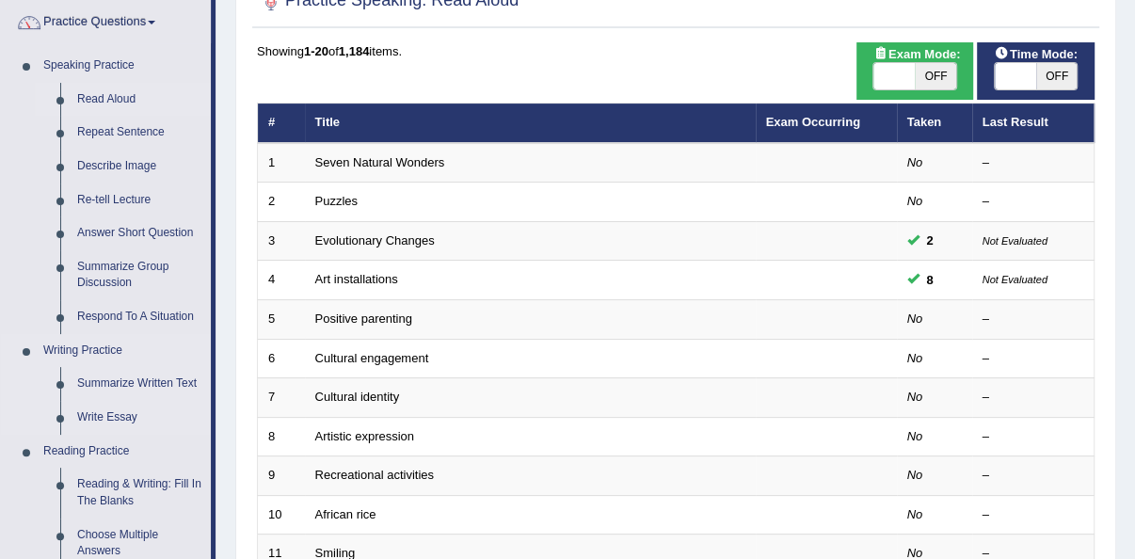 The width and height of the screenshot is (1135, 559). What do you see at coordinates (530, 123) in the screenshot?
I see `th: Title` at bounding box center [530, 123].